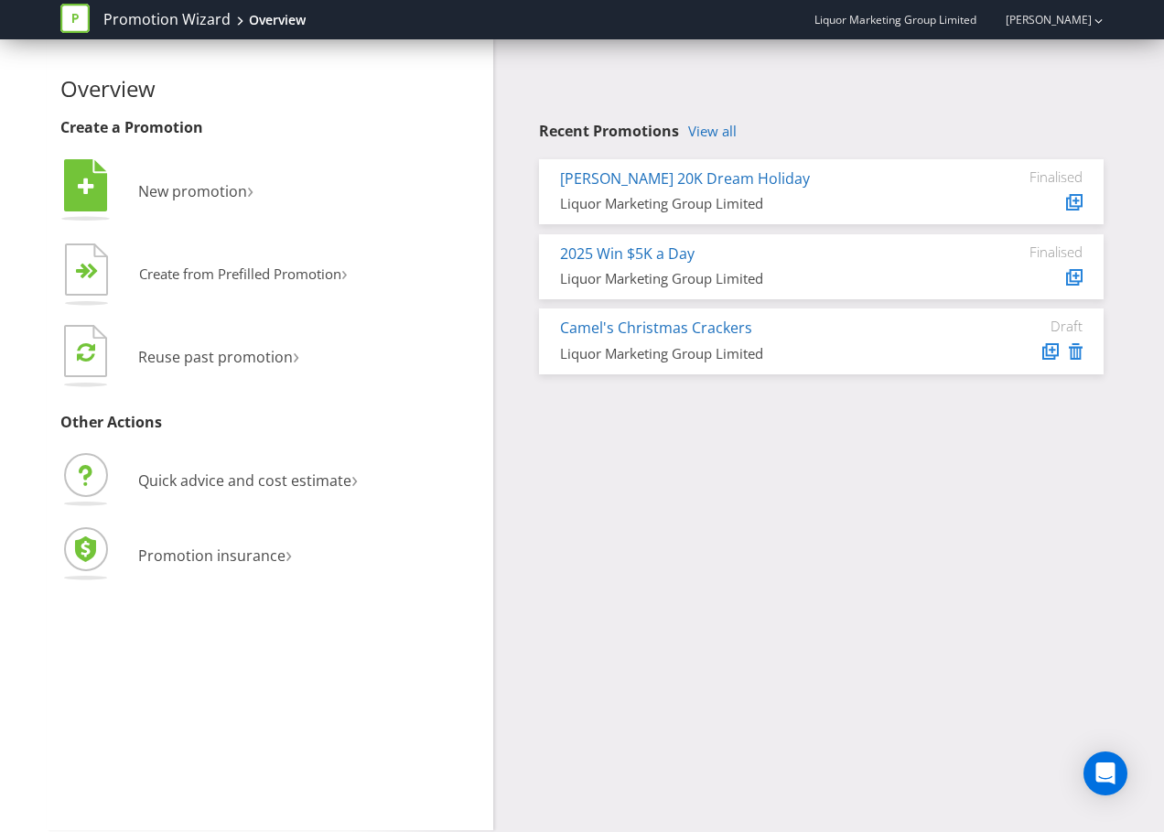 The width and height of the screenshot is (1164, 832). What do you see at coordinates (215, 357) in the screenshot?
I see `span: Reuse past promotion` at bounding box center [215, 357].